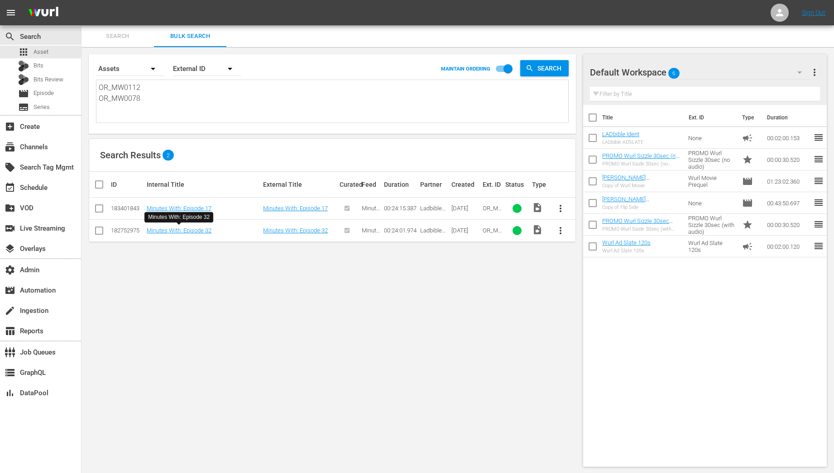 The height and width of the screenshot is (473, 834). Describe the element at coordinates (400, 208) in the screenshot. I see `div: 00:24:15.387` at that location.